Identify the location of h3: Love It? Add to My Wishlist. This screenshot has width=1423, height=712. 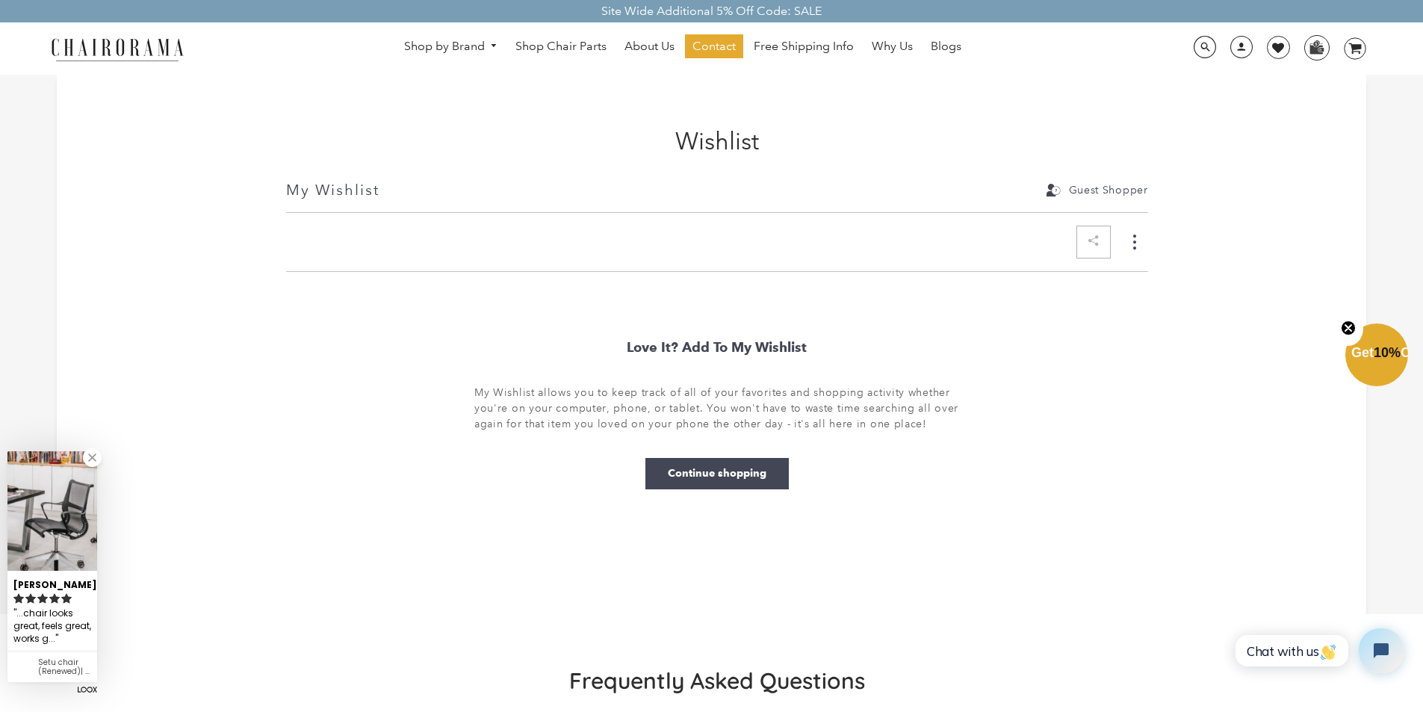
(717, 347).